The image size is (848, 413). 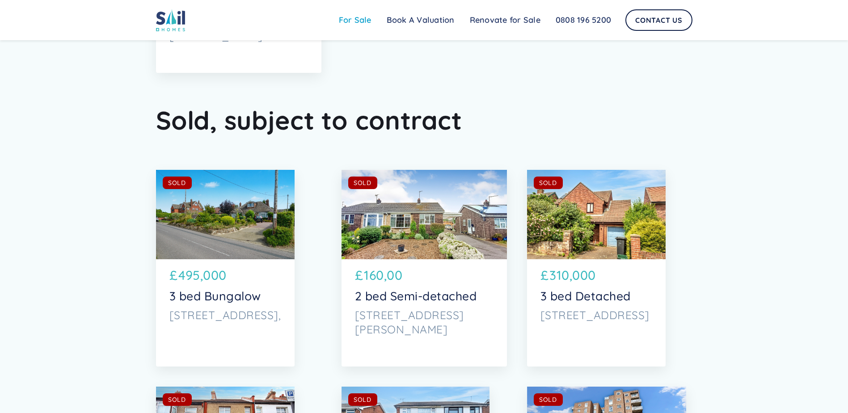 What do you see at coordinates (225, 296) in the screenshot?
I see `p: 3 bed Bungalow` at bounding box center [225, 296].